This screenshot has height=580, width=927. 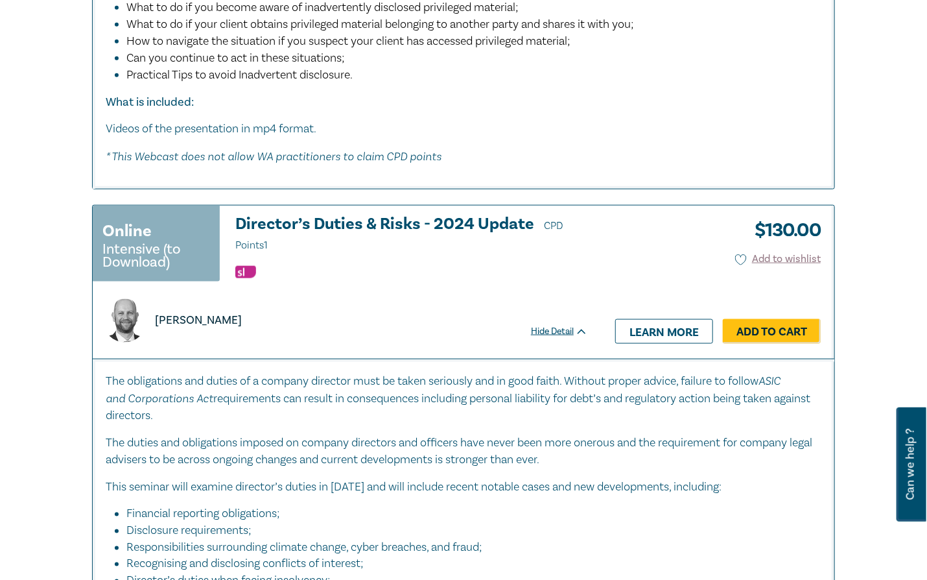 What do you see at coordinates (412, 235) in the screenshot?
I see `h3: Director’s Duties & Risks - 2024 Update` at bounding box center [412, 235].